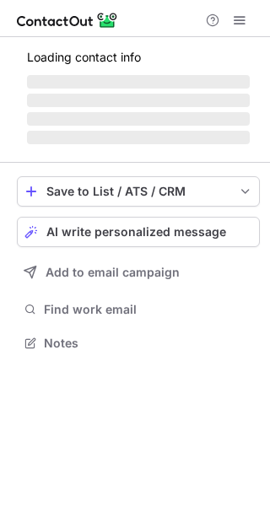 This screenshot has height=506, width=270. Describe the element at coordinates (138, 191) in the screenshot. I see `button: save-profile-one-click` at that location.